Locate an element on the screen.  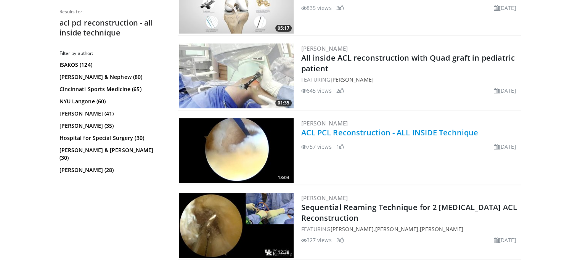
a: ACL PCL Reconstruction - ALL INSIDE Technique is located at coordinates (390, 132).